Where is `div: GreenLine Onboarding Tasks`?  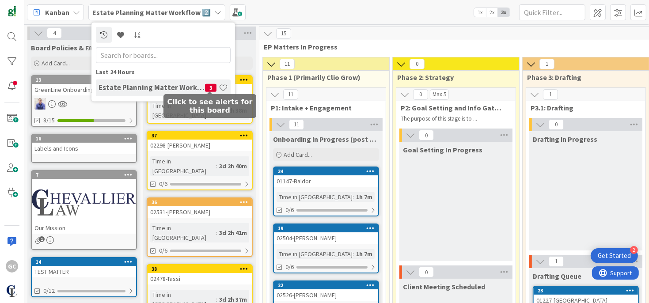
div: GreenLine Onboarding Tasks is located at coordinates (84, 90).